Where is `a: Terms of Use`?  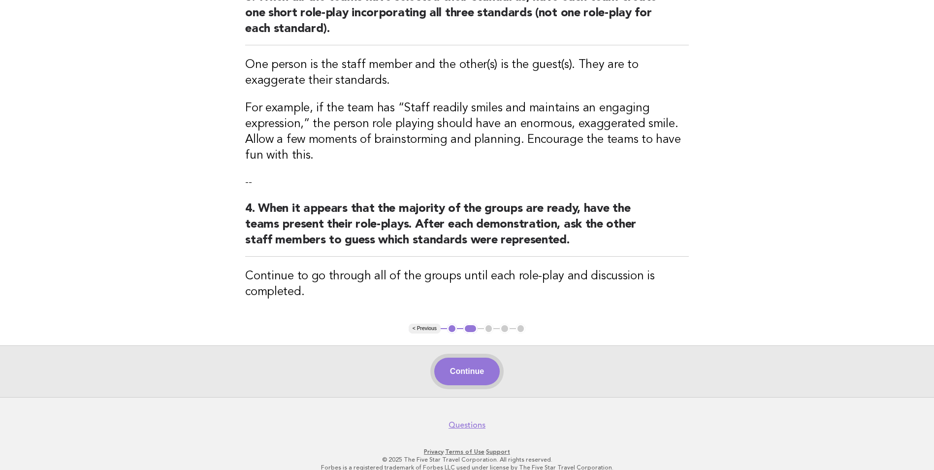 a: Terms of Use is located at coordinates (465, 451).